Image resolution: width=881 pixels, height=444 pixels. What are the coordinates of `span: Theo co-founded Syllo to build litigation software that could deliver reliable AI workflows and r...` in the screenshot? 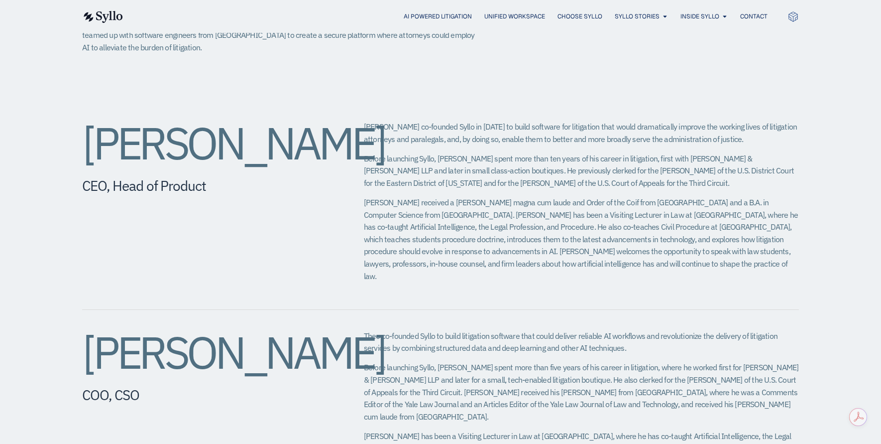 It's located at (571, 342).